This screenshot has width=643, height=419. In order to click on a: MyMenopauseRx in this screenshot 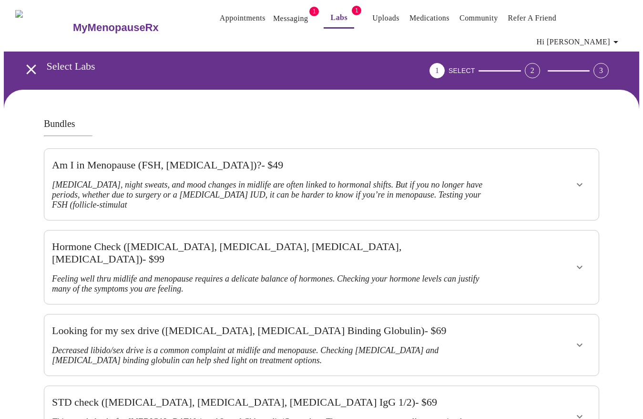, I will do `click(134, 28)`.